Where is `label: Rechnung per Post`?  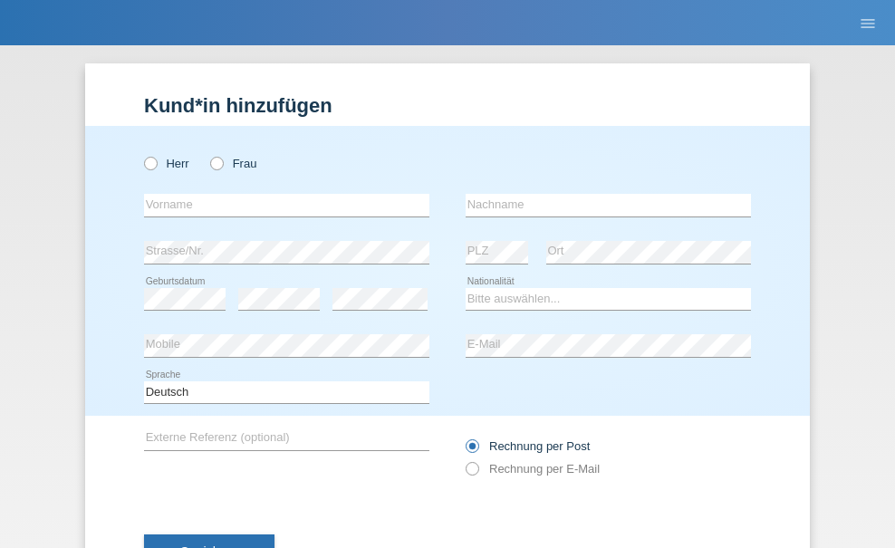 label: Rechnung per Post is located at coordinates (527, 446).